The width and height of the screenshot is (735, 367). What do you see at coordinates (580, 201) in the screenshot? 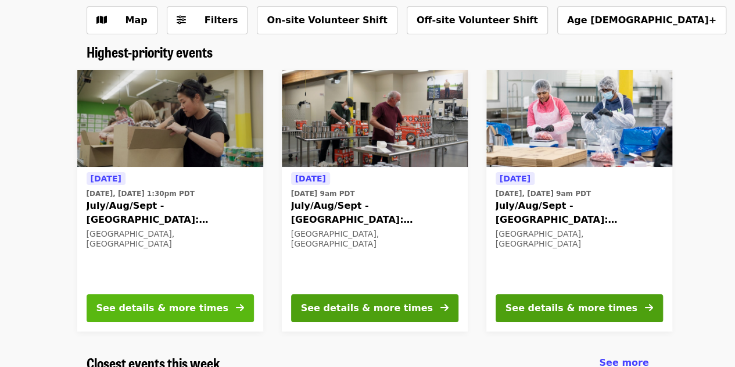
I see `a: See details for "July/Aug/Sept - Beaverton: Repack/Sort (age 10+)"` at bounding box center [580, 201].